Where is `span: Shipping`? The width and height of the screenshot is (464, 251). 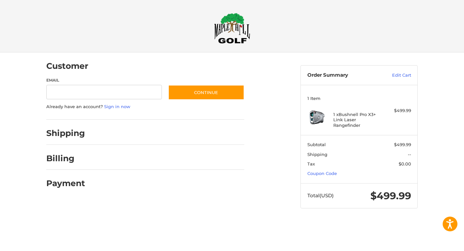
span: Shipping is located at coordinates (317, 155).